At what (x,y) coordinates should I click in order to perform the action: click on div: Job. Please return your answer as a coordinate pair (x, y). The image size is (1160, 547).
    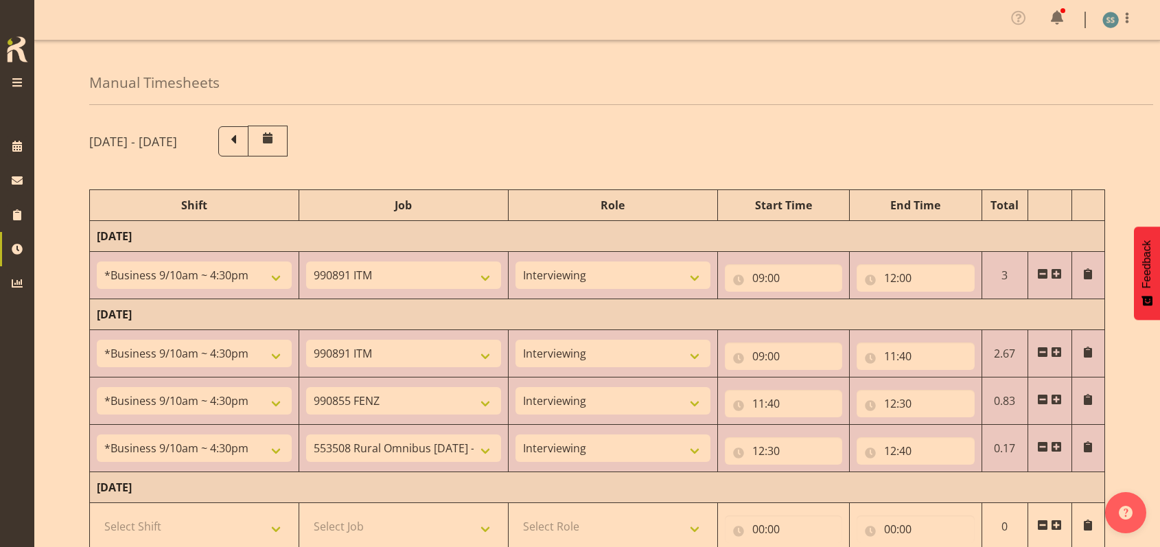
    Looking at the image, I should click on (404, 205).